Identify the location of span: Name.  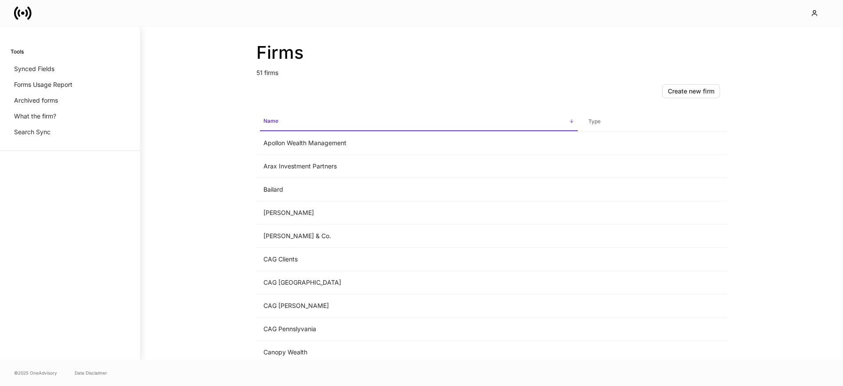
(419, 122).